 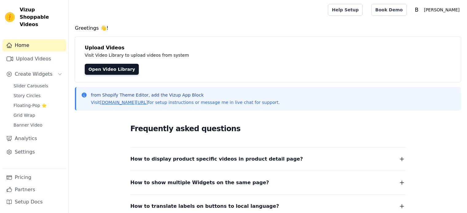 I want to click on span: How to show multiple Widgets on the same page?, so click(x=200, y=183).